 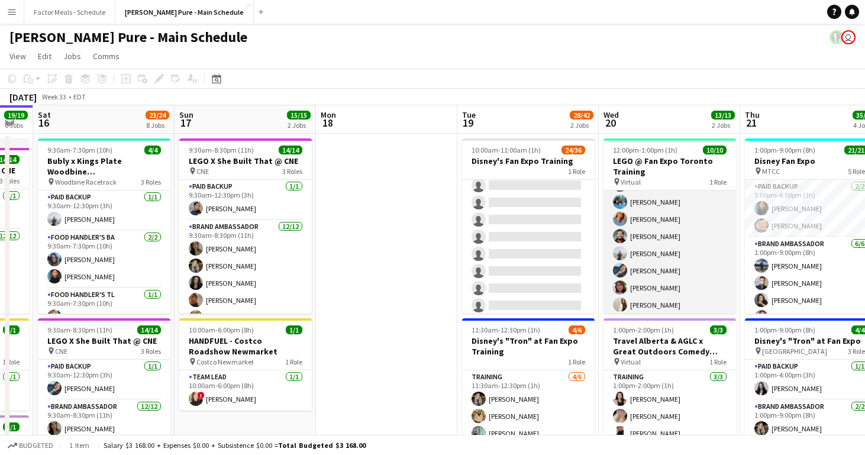 What do you see at coordinates (322, 445) in the screenshot?
I see `span: Total Budgeted $3 168.00` at bounding box center [322, 445].